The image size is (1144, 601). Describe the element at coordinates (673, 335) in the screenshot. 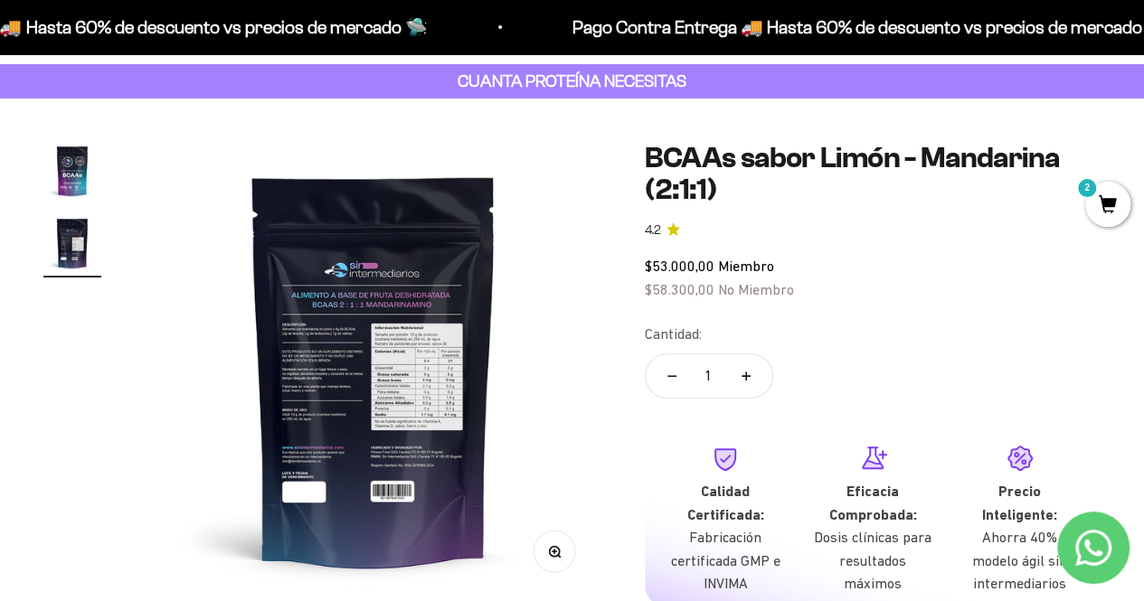

I see `label: Cantidad:` at that location.